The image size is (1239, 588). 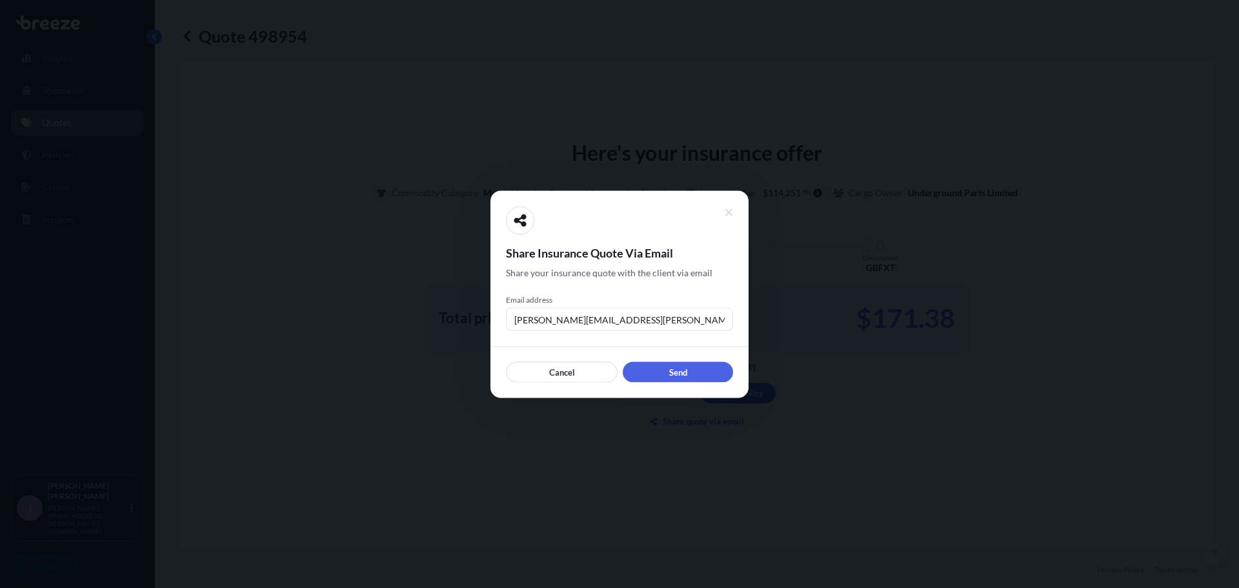 What do you see at coordinates (677, 372) in the screenshot?
I see `button: Send` at bounding box center [677, 372].